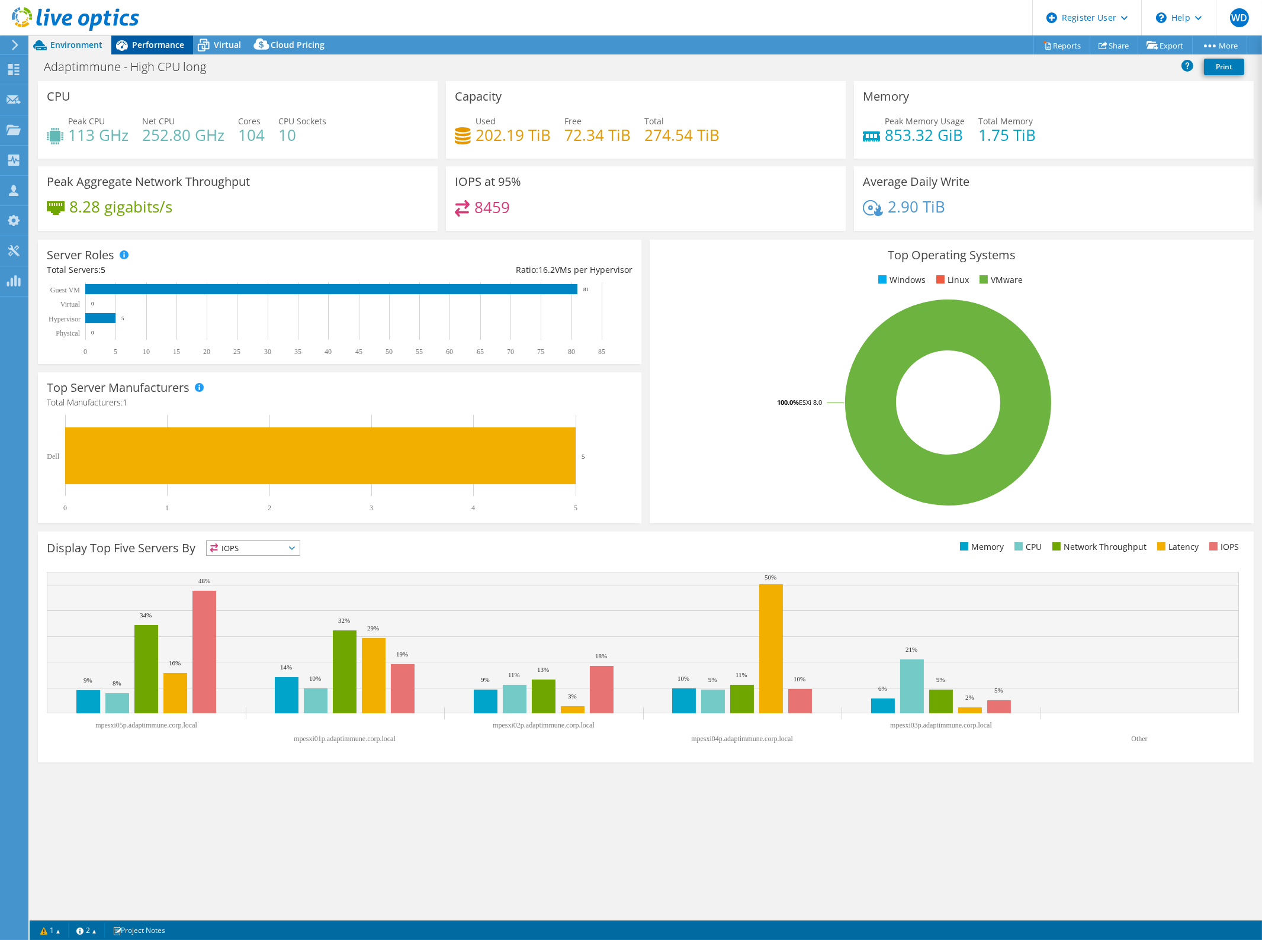  Describe the element at coordinates (146, 352) in the screenshot. I see `text: 10` at that location.